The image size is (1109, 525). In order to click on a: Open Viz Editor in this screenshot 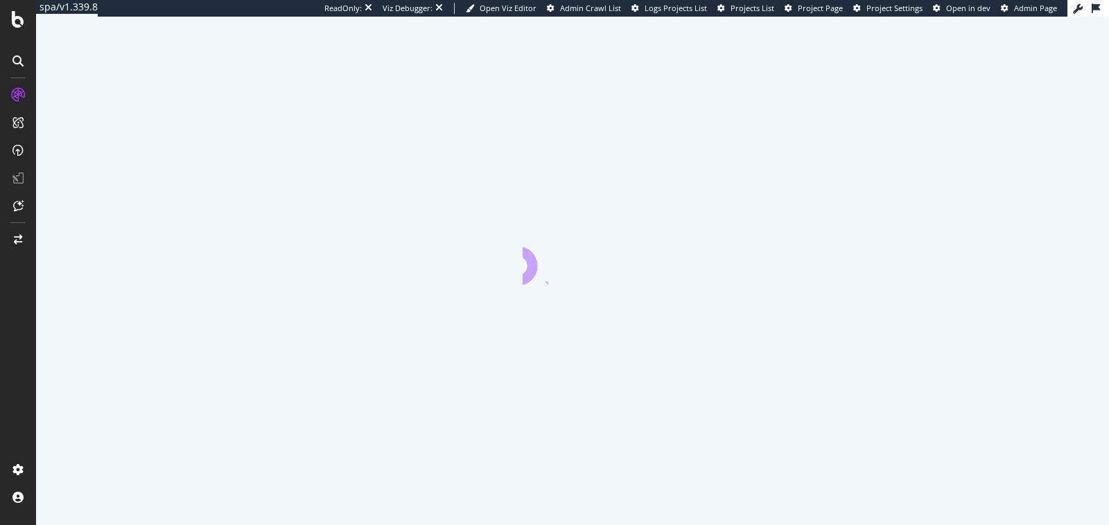, I will do `click(501, 8)`.